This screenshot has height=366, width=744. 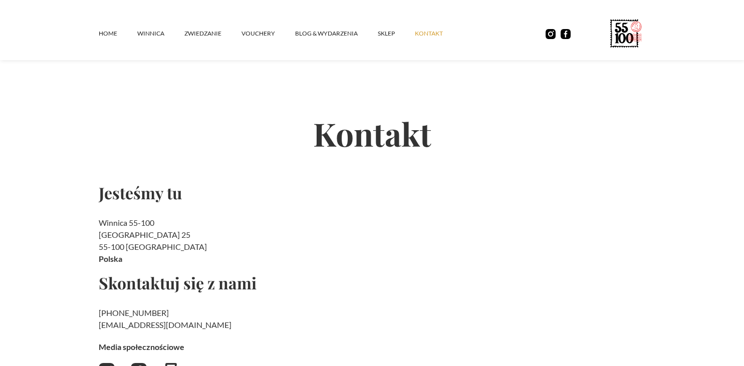 What do you see at coordinates (161, 34) in the screenshot?
I see `a: winnica` at bounding box center [161, 34].